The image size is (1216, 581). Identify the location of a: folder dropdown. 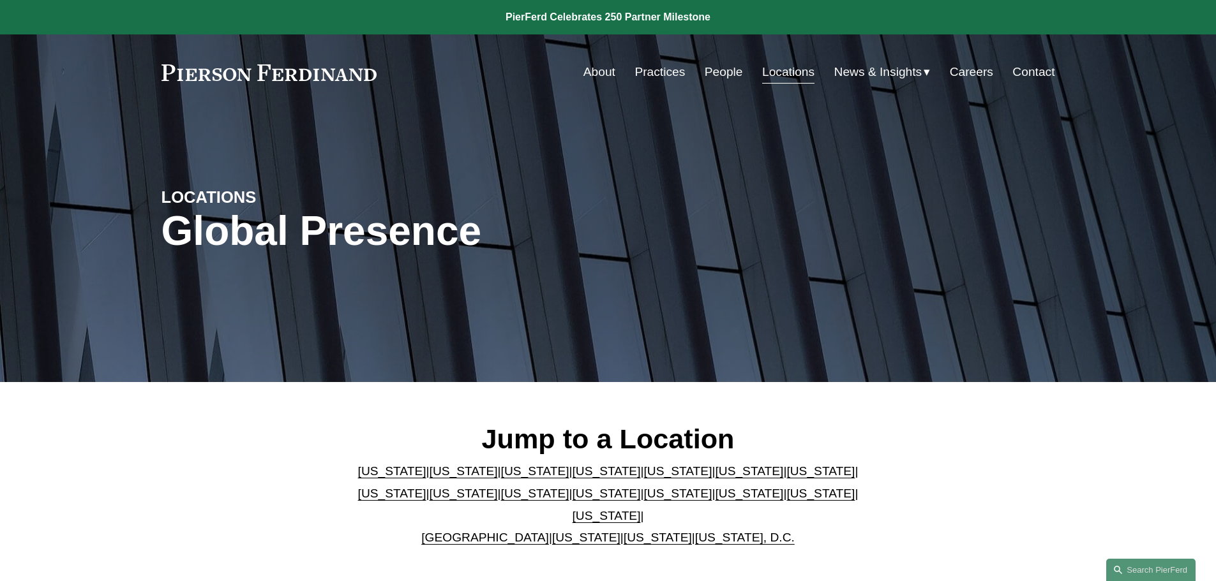
(882, 72).